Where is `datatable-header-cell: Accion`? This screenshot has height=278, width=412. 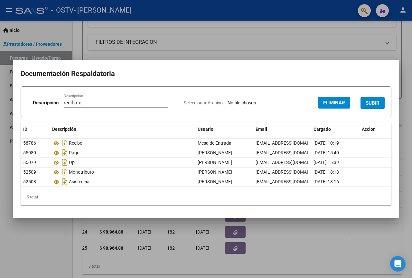
datatable-header-cell: Accion is located at coordinates (376, 129).